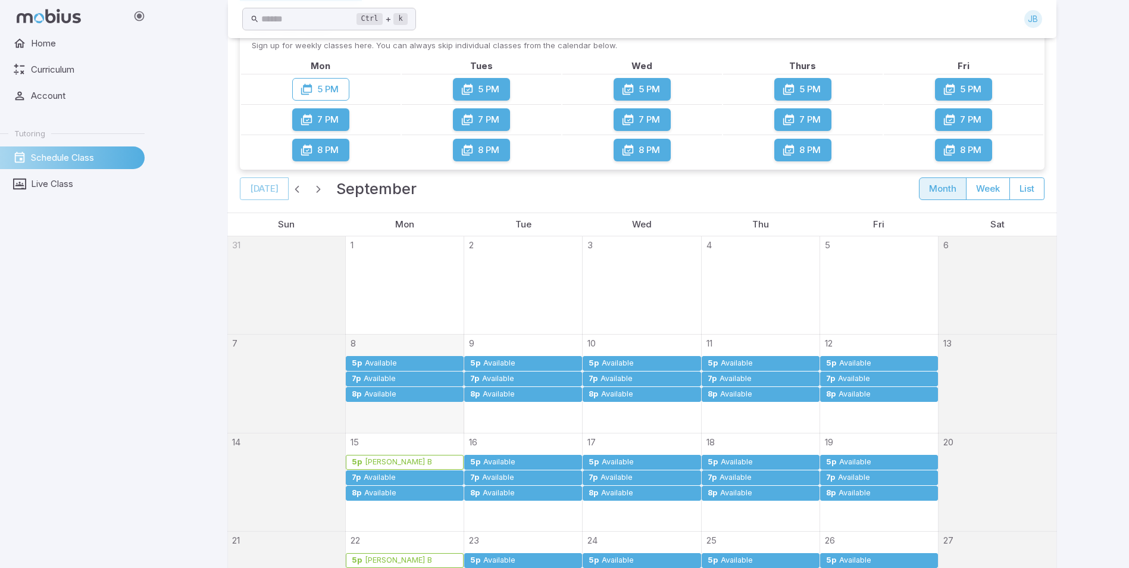 This screenshot has height=568, width=1129. What do you see at coordinates (997, 384) in the screenshot?
I see `td: September 13, 2025` at bounding box center [997, 384].